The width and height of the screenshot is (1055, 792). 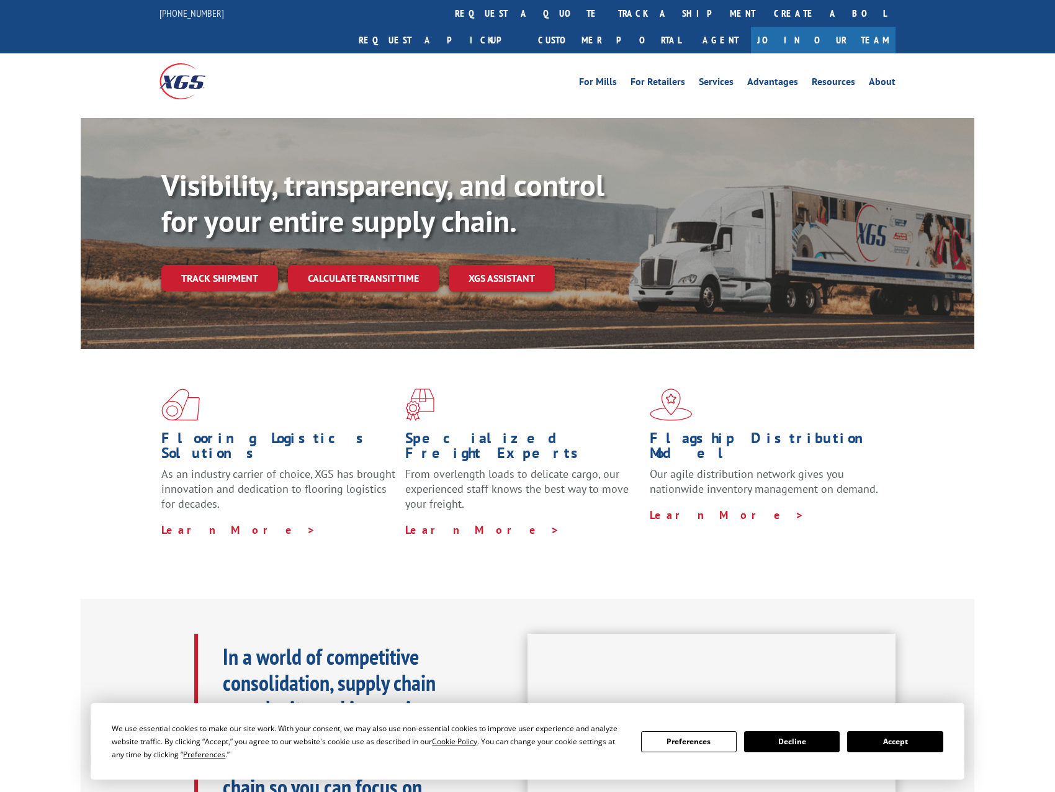 I want to click on a: Calculate transit time, so click(x=363, y=278).